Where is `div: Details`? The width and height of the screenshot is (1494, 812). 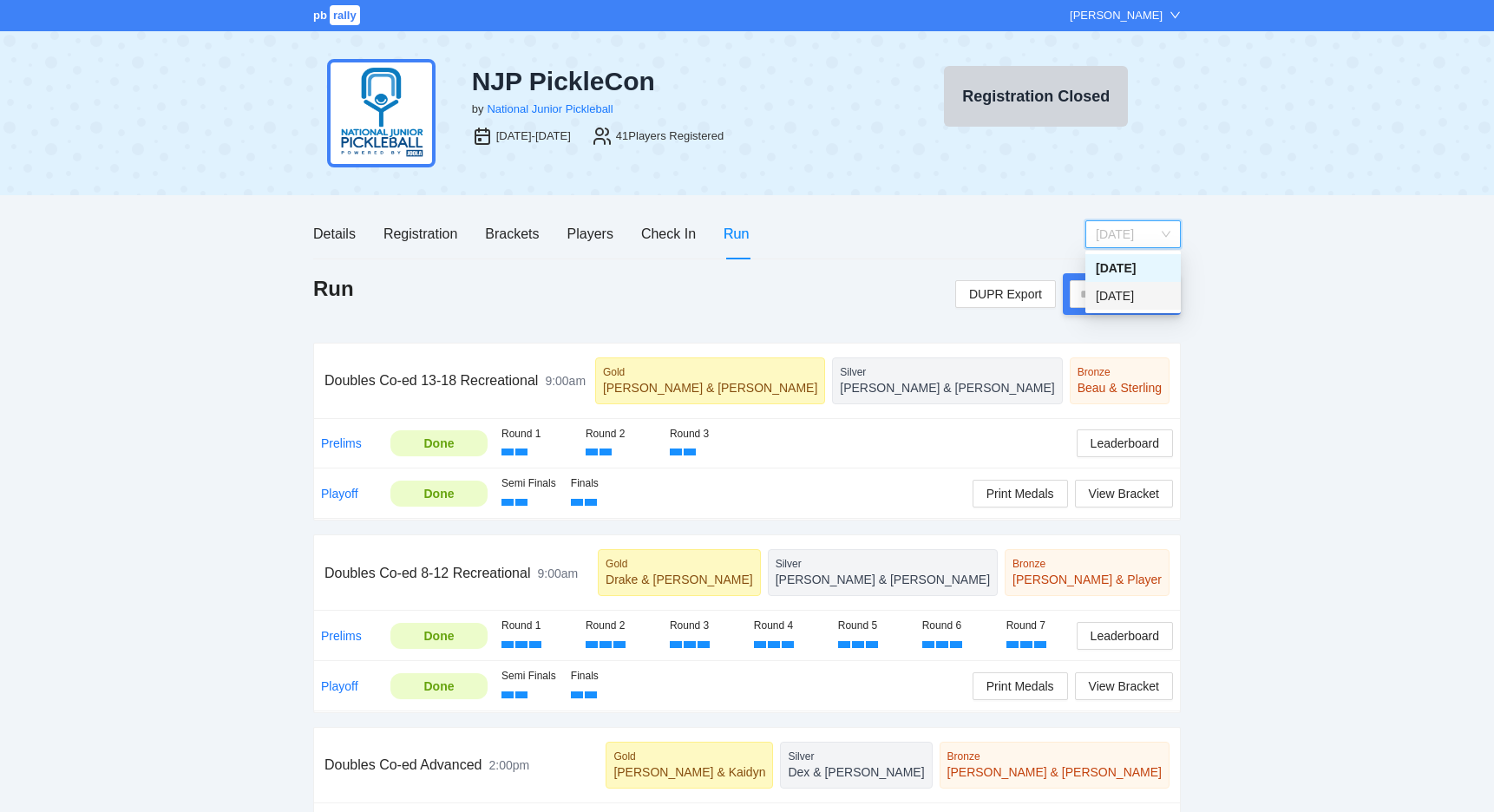
div: Details is located at coordinates (334, 233).